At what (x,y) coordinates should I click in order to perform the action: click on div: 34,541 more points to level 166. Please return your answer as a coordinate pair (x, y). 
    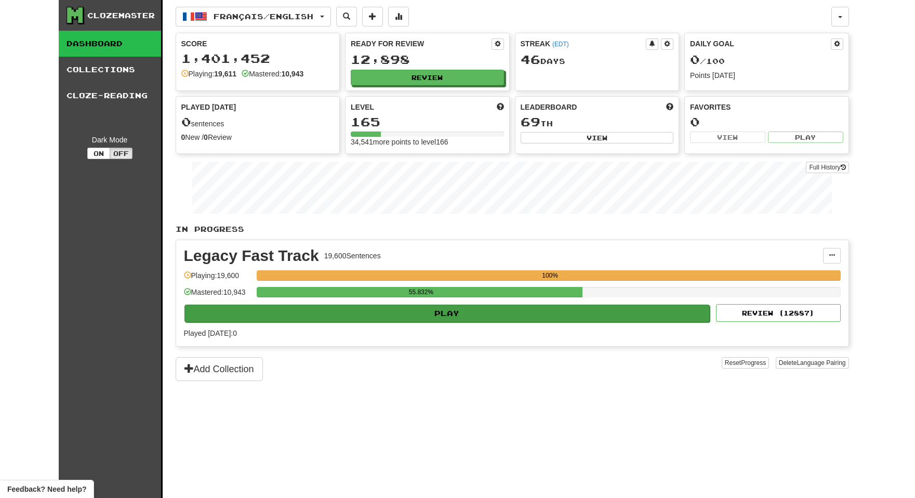
    Looking at the image, I should click on (427, 142).